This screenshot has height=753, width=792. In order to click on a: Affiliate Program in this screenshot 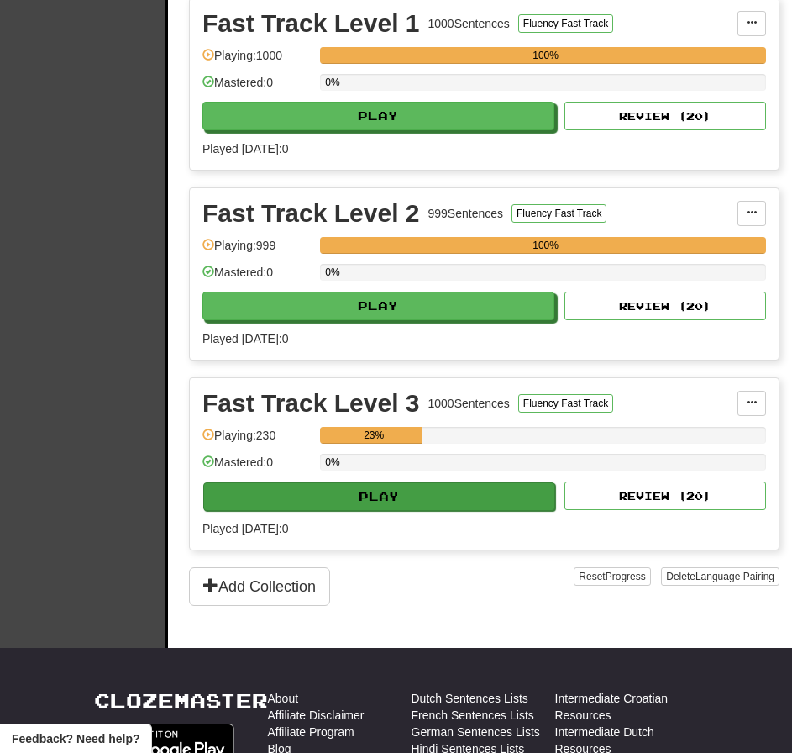, I will do `click(311, 732)`.